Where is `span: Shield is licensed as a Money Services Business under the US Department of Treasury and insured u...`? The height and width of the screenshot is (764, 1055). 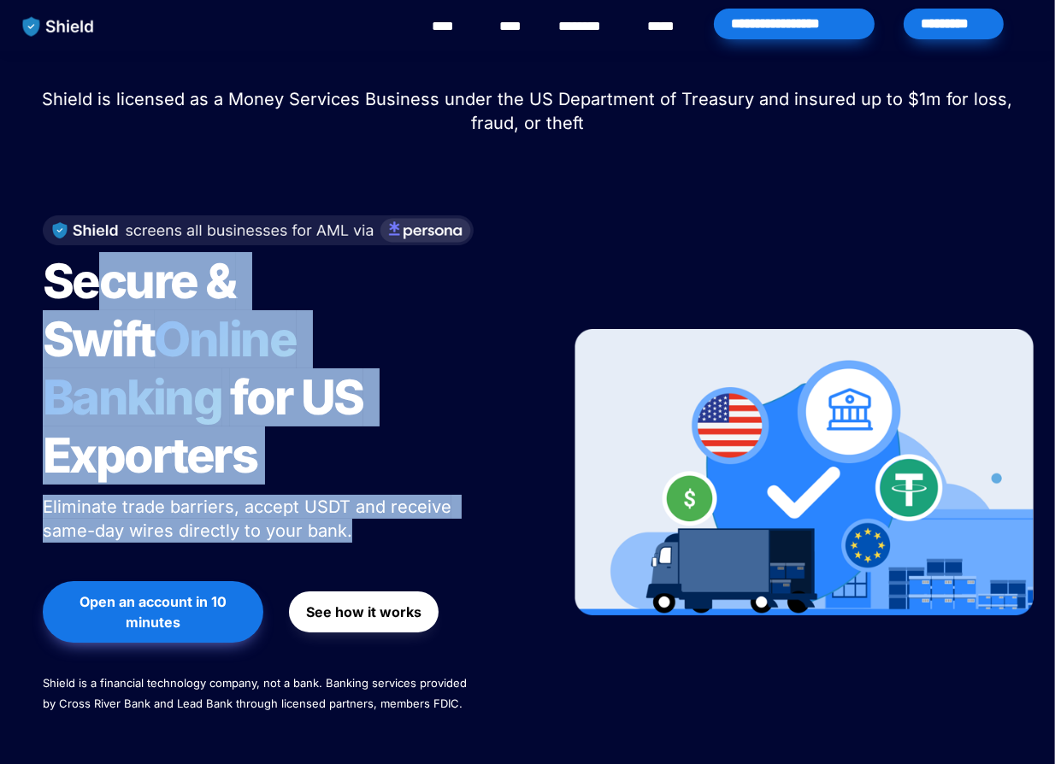
span: Shield is licensed as a Money Services Business under the US Department of Treasury and insured u... is located at coordinates (530, 111).